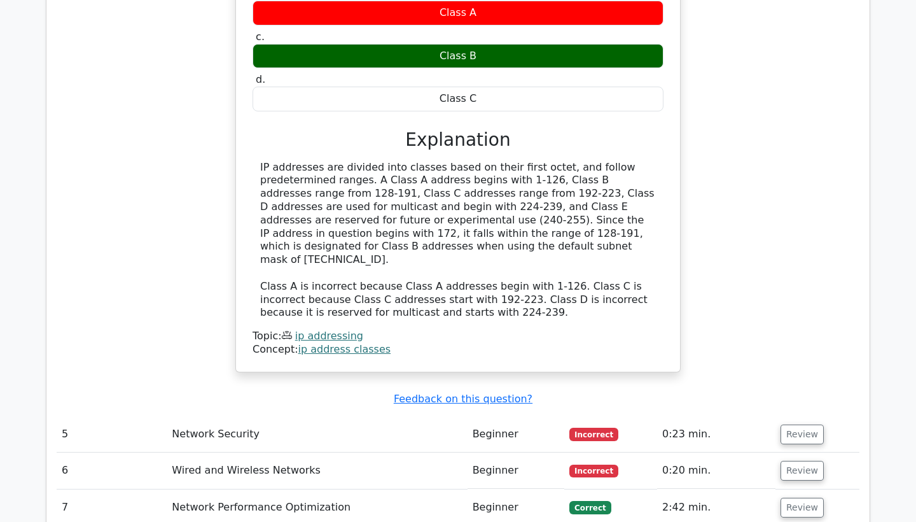 The height and width of the screenshot is (522, 916). What do you see at coordinates (345, 349) in the screenshot?
I see `a: ip address classes` at bounding box center [345, 349].